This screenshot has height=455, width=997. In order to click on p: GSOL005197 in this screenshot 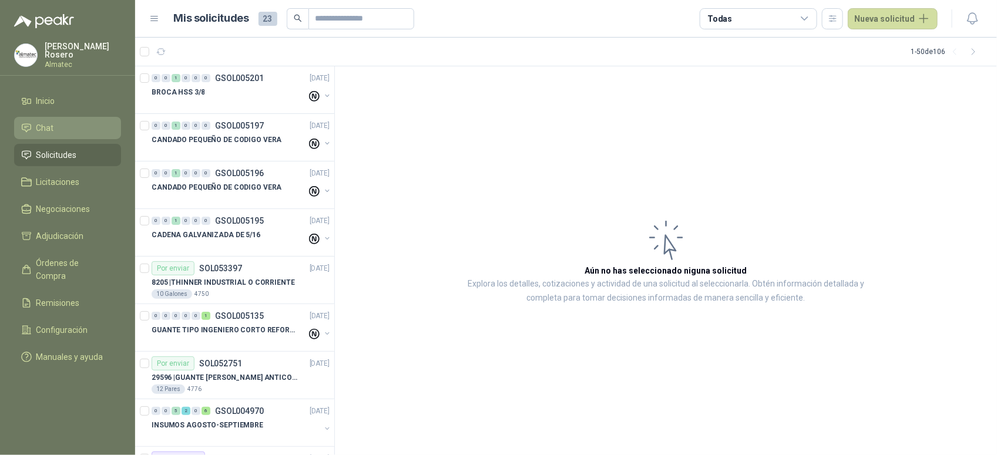, I will do `click(239, 126)`.